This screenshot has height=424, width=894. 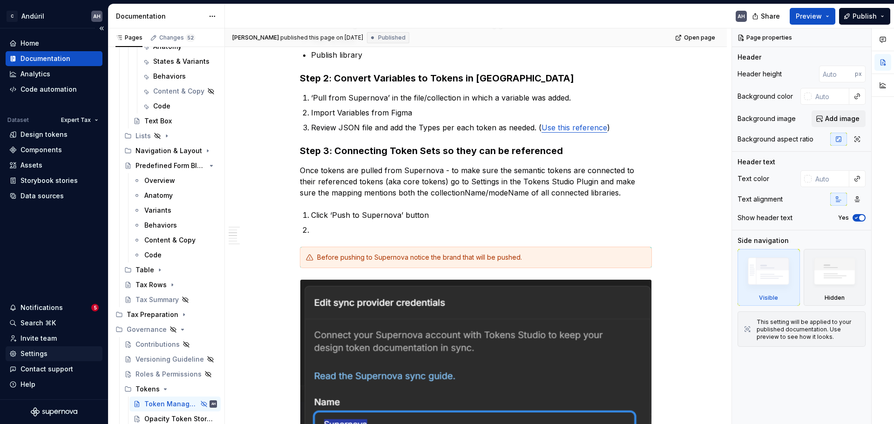 I want to click on p: ‘Pull from Supernova’ in the file/collection in which a variable was added., so click(x=481, y=98).